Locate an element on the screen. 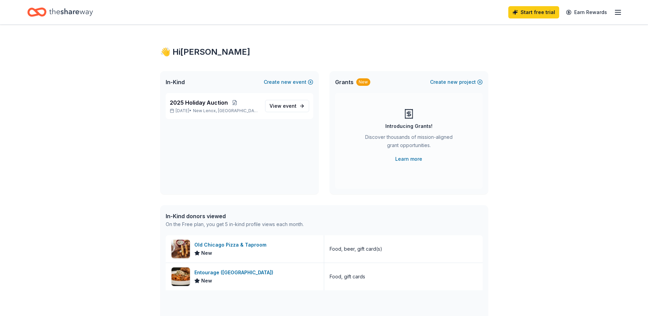 This screenshot has height=316, width=648. span: View is located at coordinates (283, 106).